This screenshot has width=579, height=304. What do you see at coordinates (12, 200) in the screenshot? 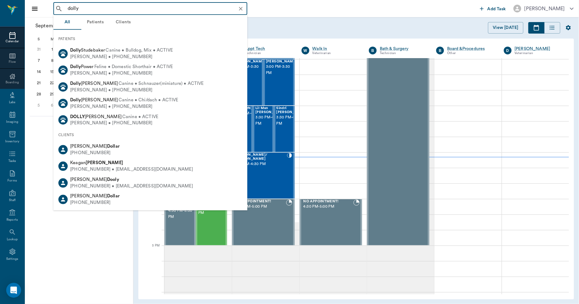
I see `div: Staff` at bounding box center [12, 200].